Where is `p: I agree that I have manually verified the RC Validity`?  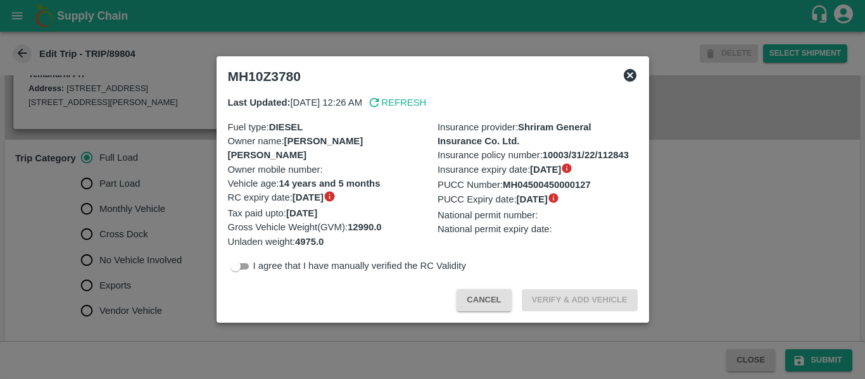 p: I agree that I have manually verified the RC Validity is located at coordinates (360, 266).